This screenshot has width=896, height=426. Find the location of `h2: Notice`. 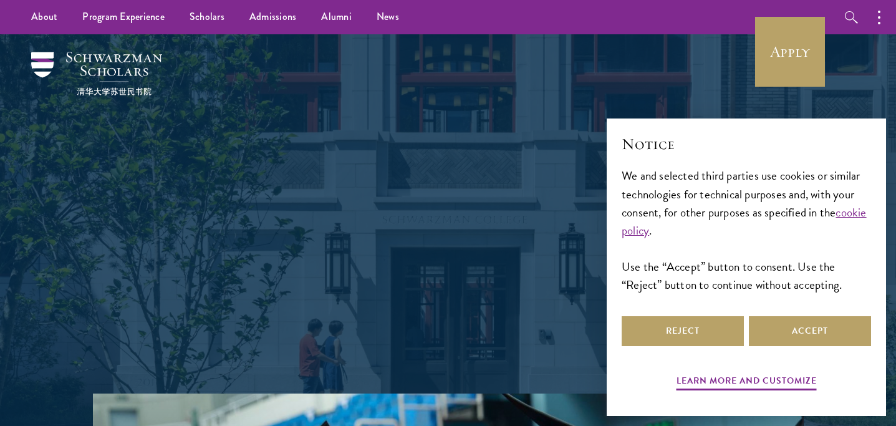

h2: Notice is located at coordinates (746, 144).